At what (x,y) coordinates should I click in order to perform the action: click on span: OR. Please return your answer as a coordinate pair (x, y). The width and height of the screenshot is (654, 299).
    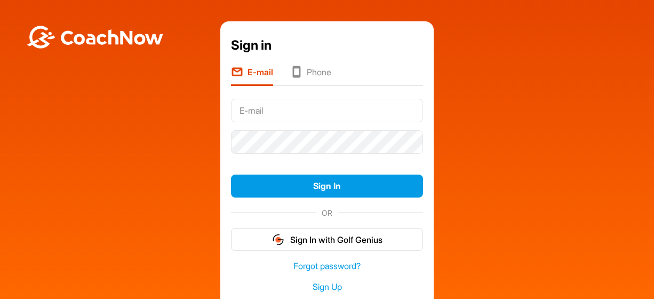
    Looking at the image, I should click on (327, 212).